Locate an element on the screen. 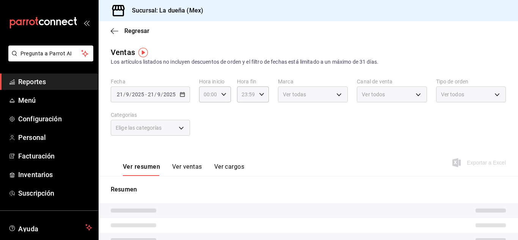 This screenshot has width=518, height=240. a: Pregunta a Parrot AI is located at coordinates (49, 59).